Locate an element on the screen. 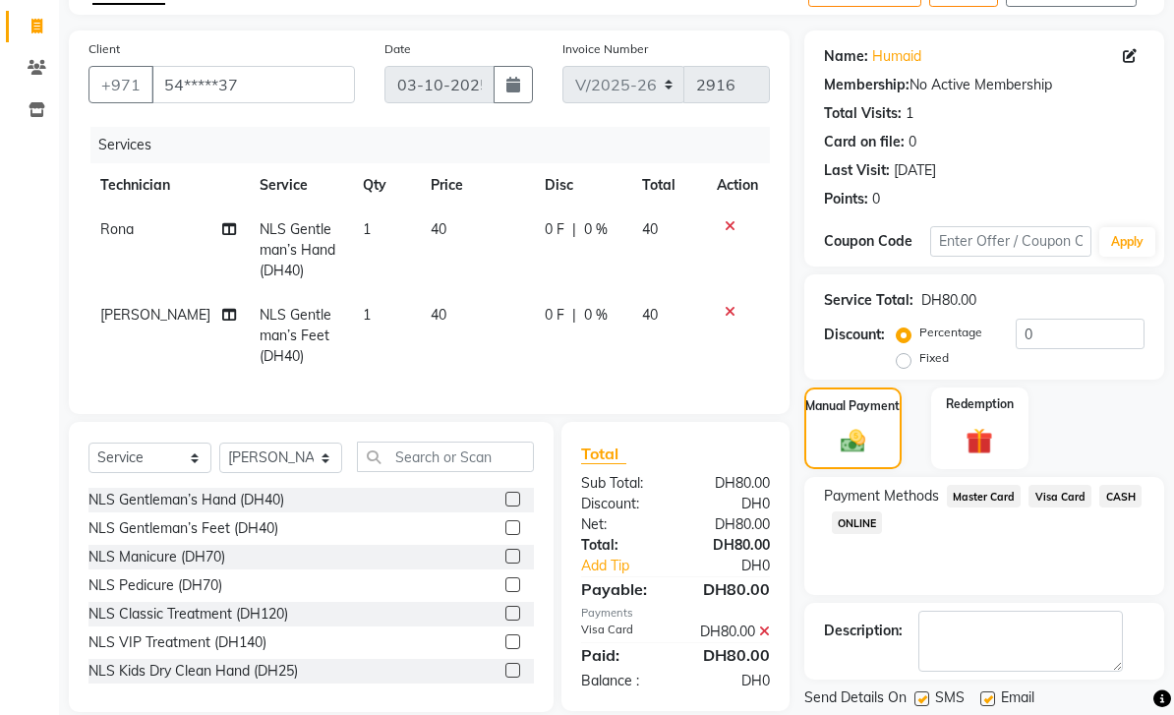 The height and width of the screenshot is (715, 1174). div: Total: is located at coordinates (621, 545).